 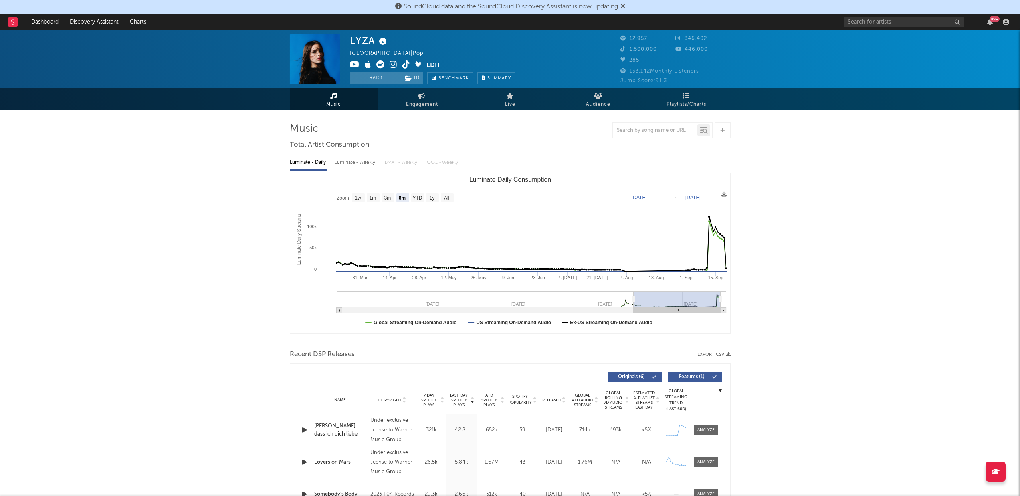 I want to click on div: 1.67M, so click(x=491, y=462).